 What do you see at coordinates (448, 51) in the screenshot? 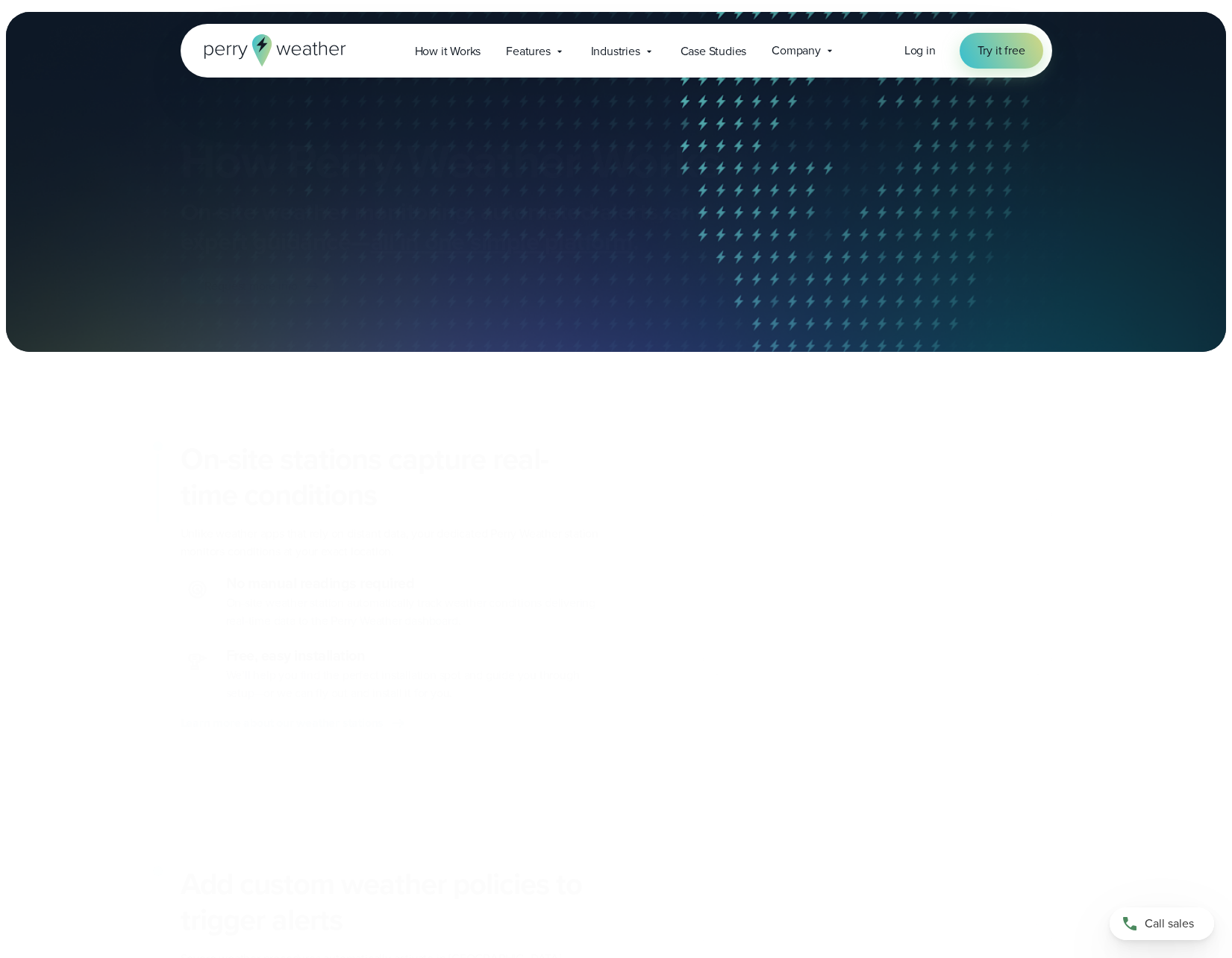
I see `span: How it Works` at bounding box center [448, 51].